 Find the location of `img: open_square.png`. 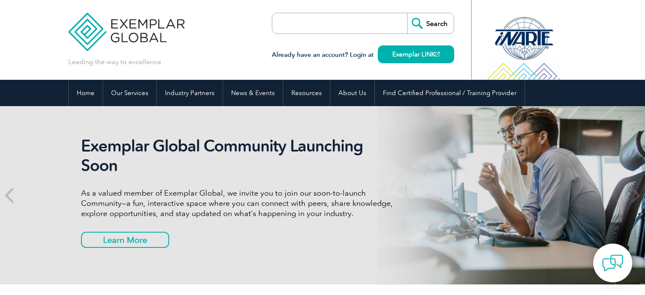

img: open_square.png is located at coordinates (437, 54).